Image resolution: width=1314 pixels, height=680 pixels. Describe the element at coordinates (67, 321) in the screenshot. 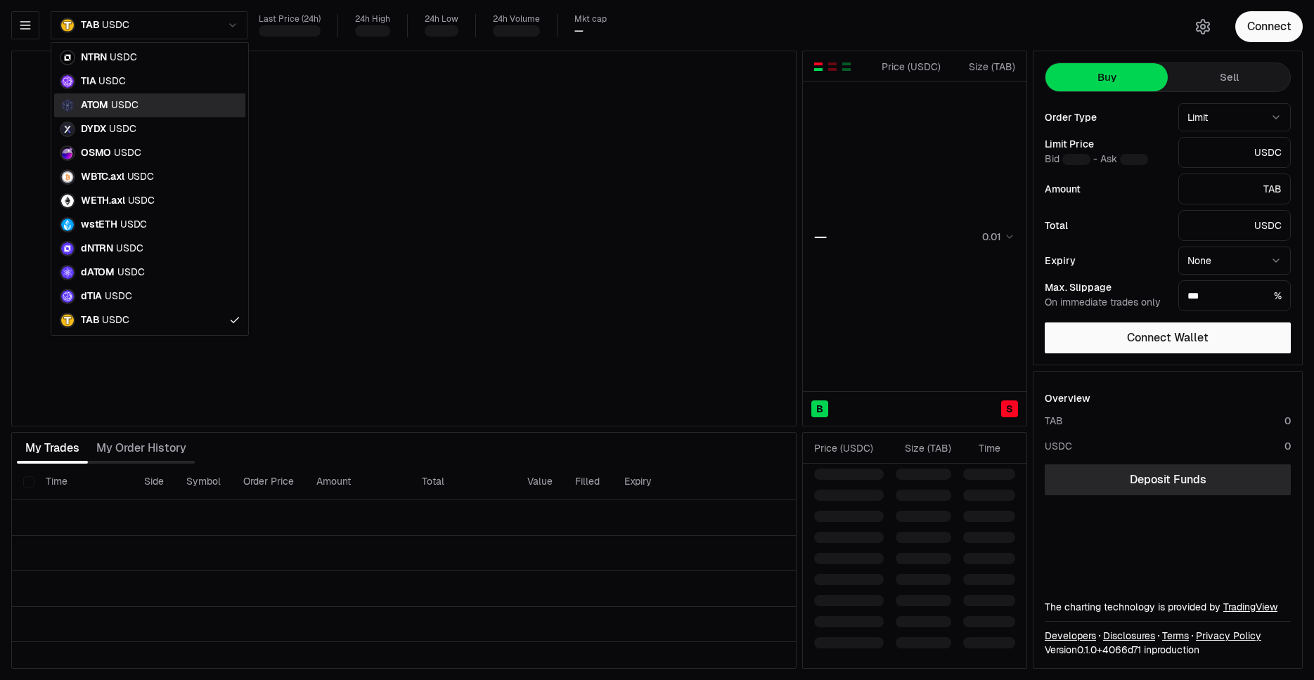

I see `img: TAB.png` at that location.